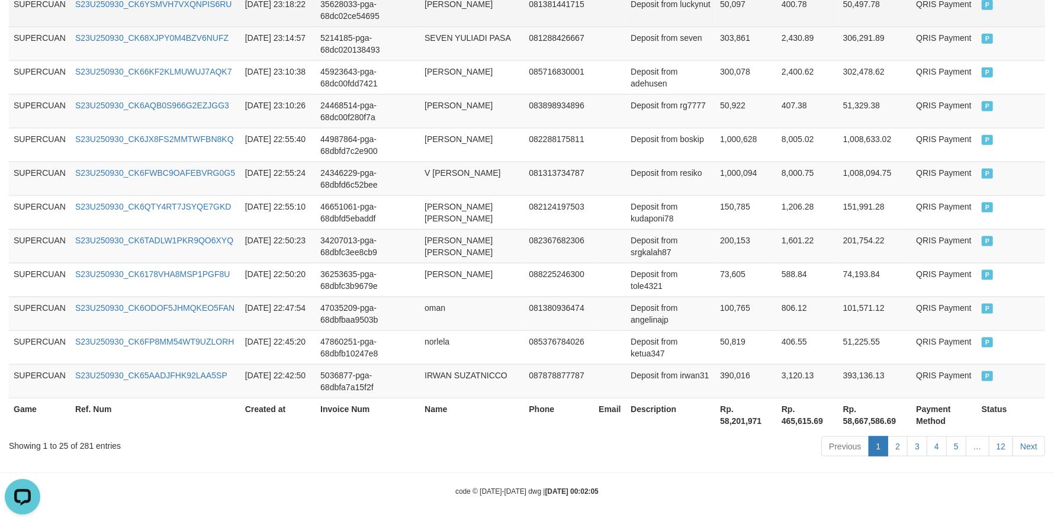 The width and height of the screenshot is (1054, 524). What do you see at coordinates (878, 446) in the screenshot?
I see `a: 1` at bounding box center [878, 446].